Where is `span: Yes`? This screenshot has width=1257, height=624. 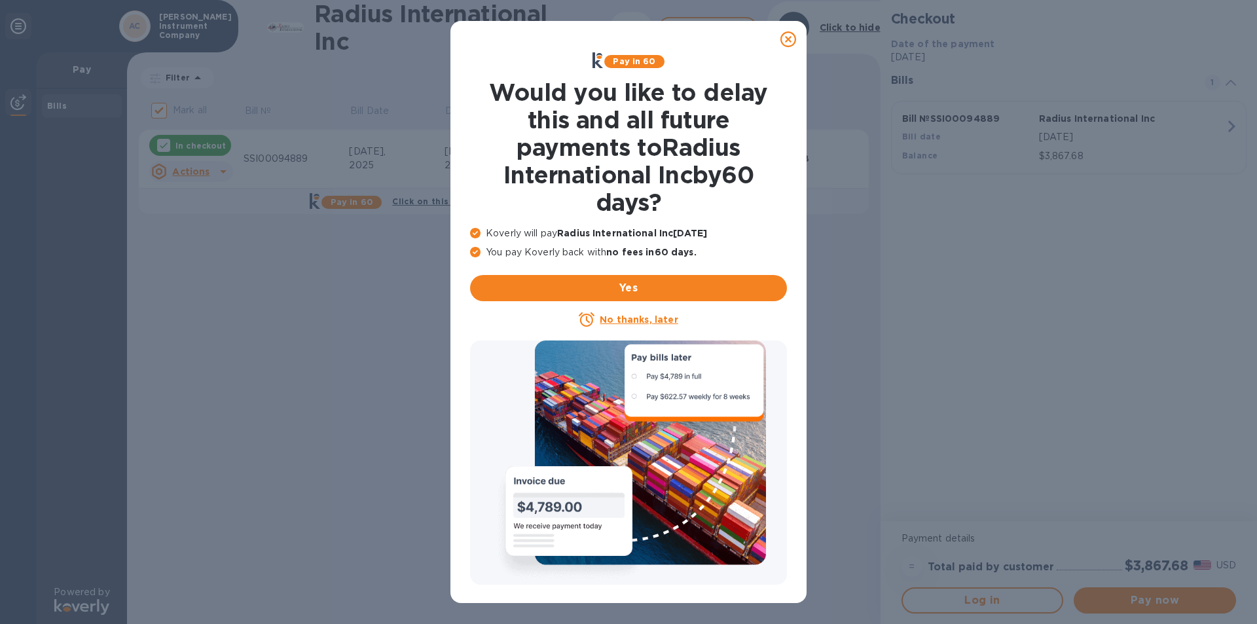
span: Yes is located at coordinates (629, 288).